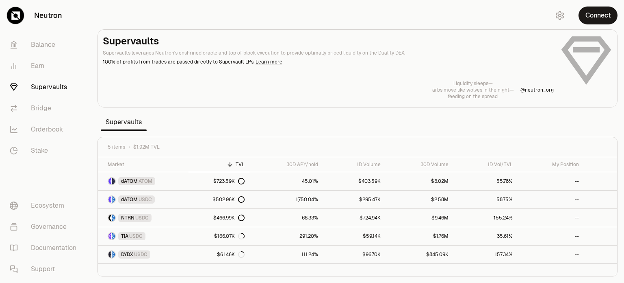 This screenshot has width=624, height=283. Describe the element at coordinates (146, 181) in the screenshot. I see `span: ATOM` at that location.